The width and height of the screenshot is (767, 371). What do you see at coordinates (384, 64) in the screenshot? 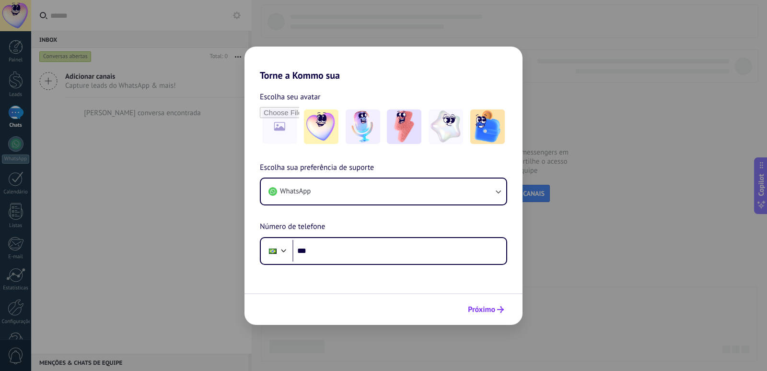
I see `h2: Torne a Kommo sua` at bounding box center [384, 64].